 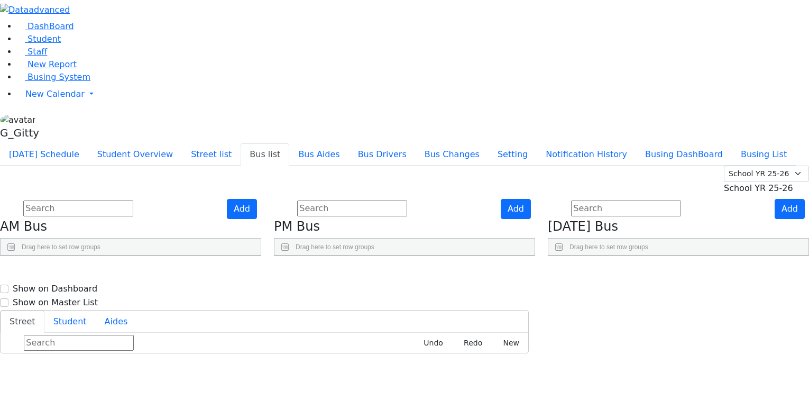 I want to click on a: Student, so click(x=39, y=39).